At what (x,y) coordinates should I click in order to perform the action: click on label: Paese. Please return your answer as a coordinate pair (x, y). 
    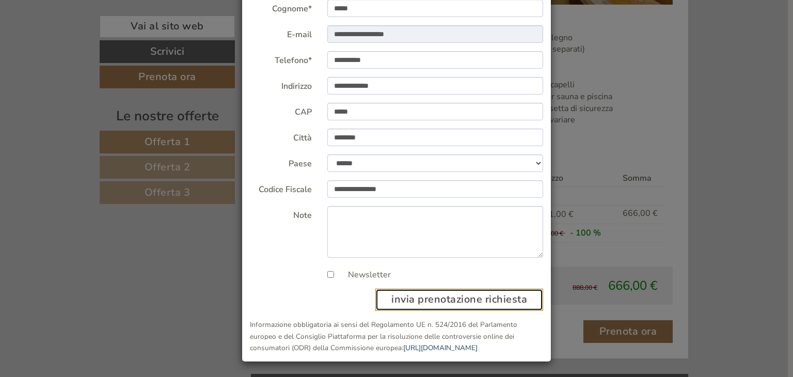
    Looking at the image, I should click on (281, 162).